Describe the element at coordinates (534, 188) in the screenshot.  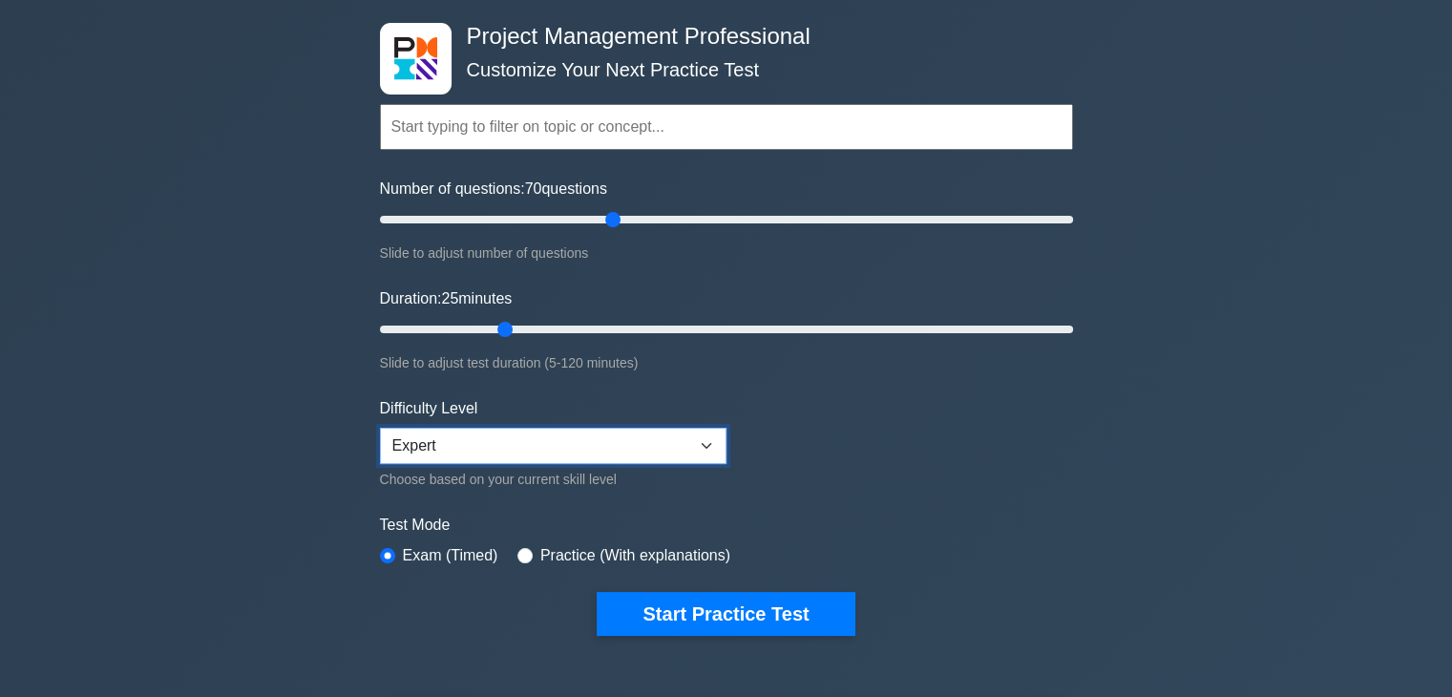
I see `span: 70` at that location.